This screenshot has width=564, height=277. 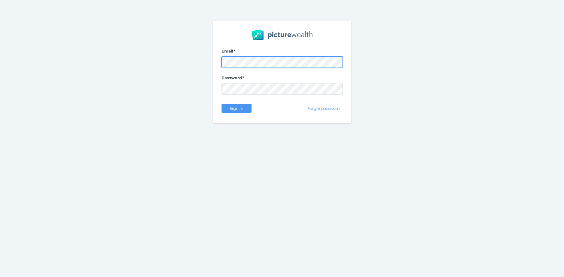 I want to click on label: Email, so click(x=282, y=53).